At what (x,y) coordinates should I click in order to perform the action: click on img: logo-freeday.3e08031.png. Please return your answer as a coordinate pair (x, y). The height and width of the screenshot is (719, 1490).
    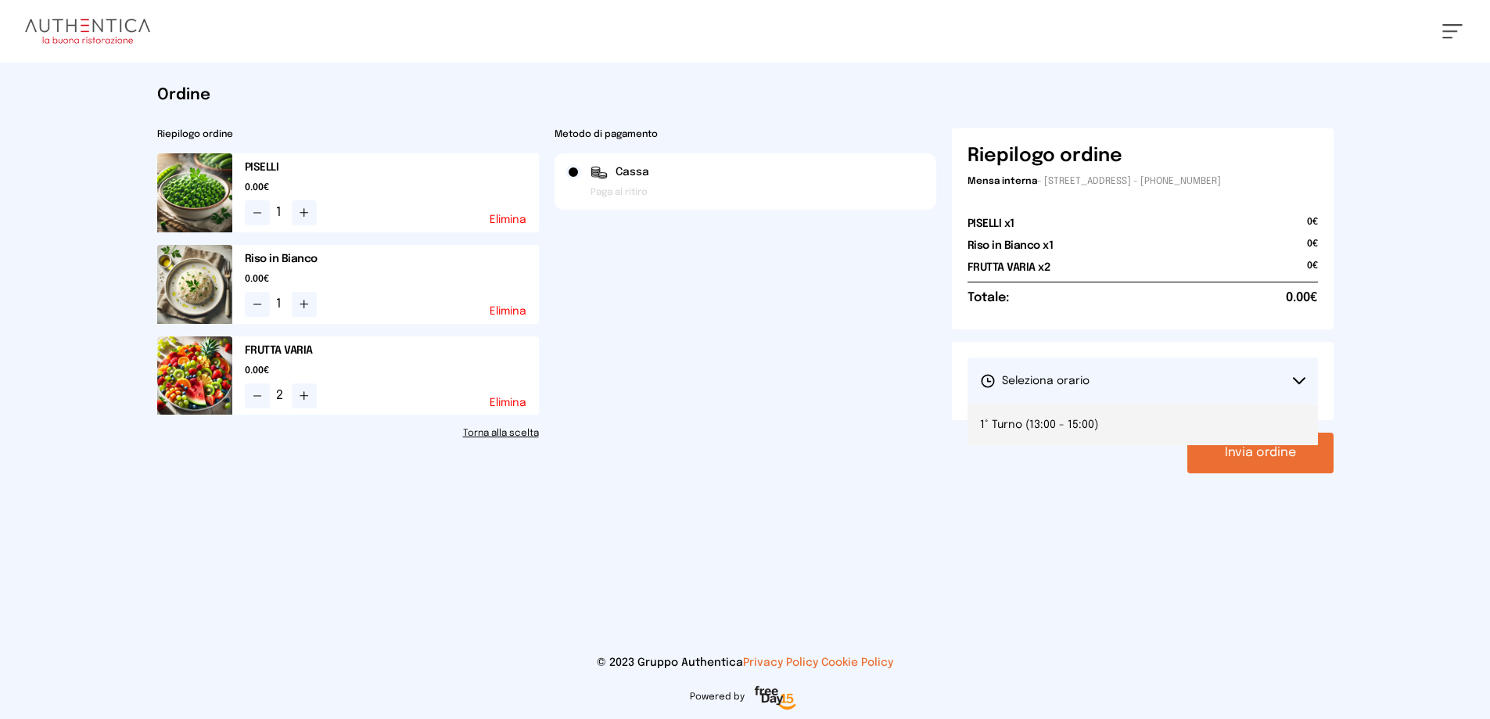
    Looking at the image, I should click on (775, 698).